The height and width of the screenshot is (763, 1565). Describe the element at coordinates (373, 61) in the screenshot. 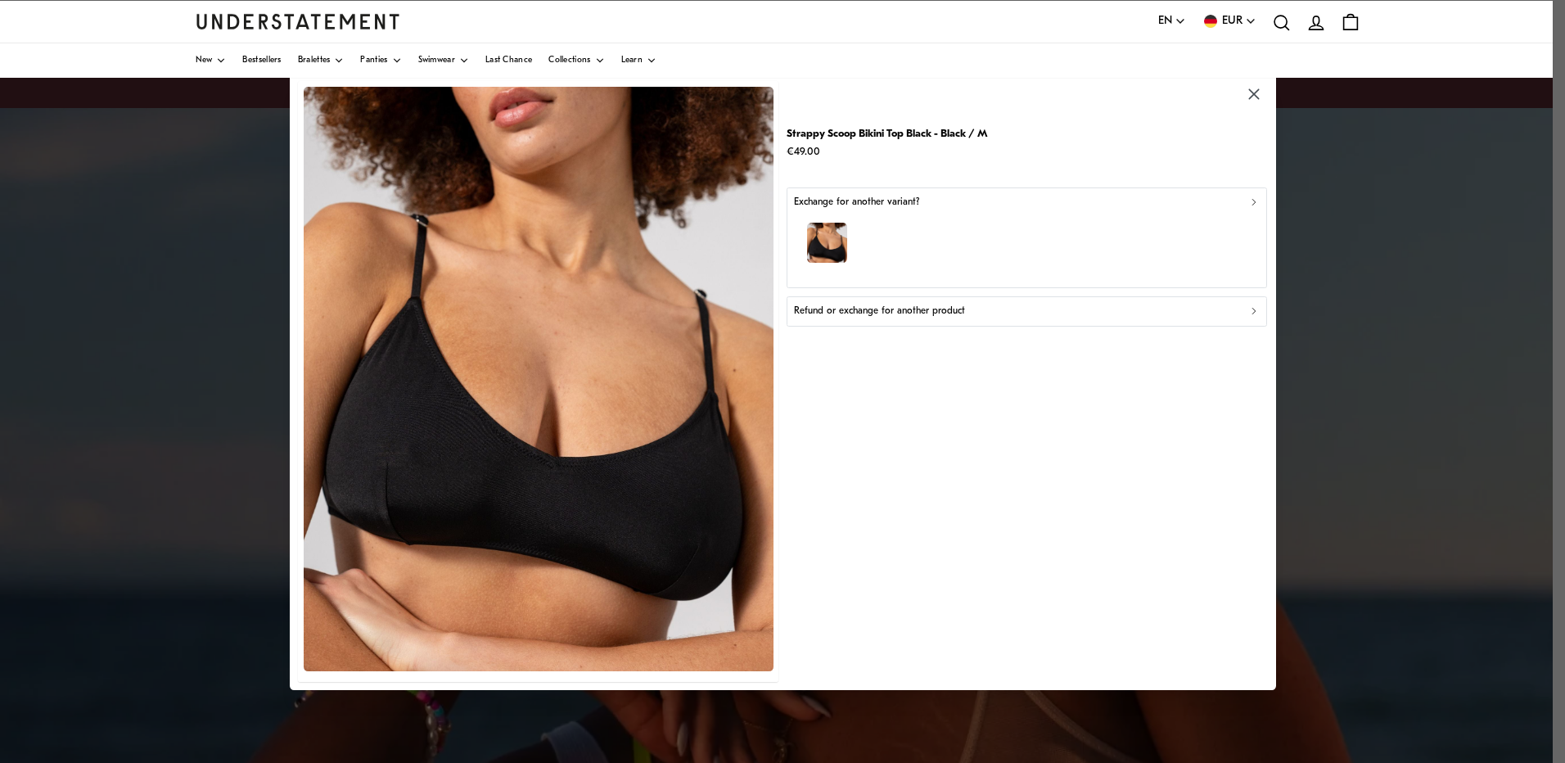

I see `span: Panties` at that location.